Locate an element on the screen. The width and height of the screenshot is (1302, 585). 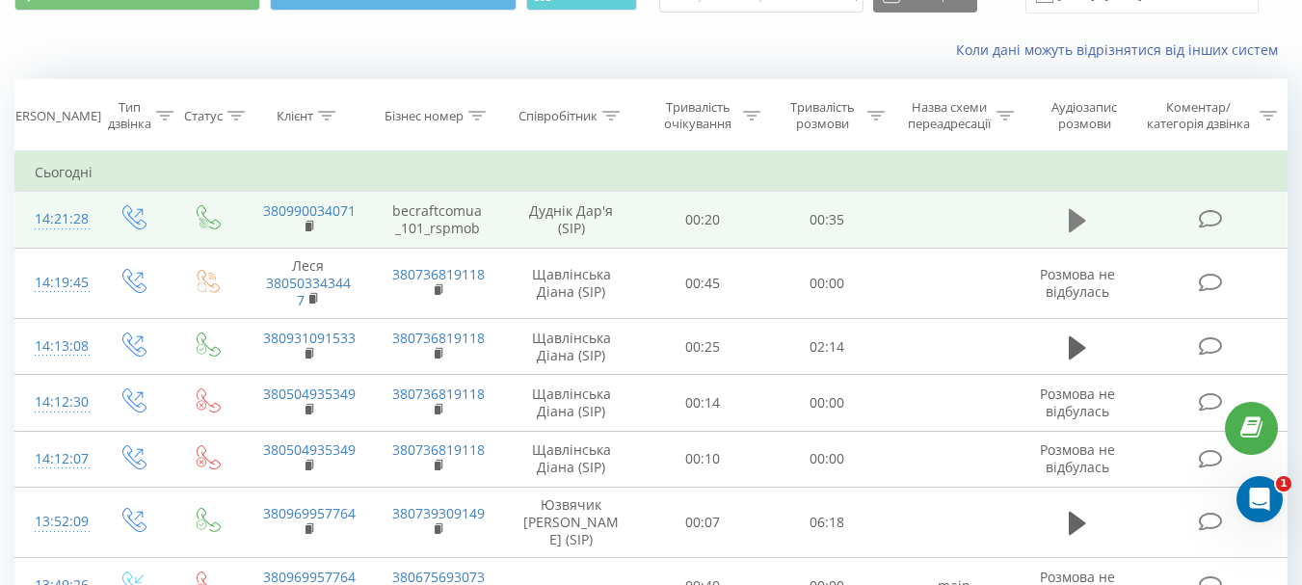
a: 380990034071 is located at coordinates (309, 210).